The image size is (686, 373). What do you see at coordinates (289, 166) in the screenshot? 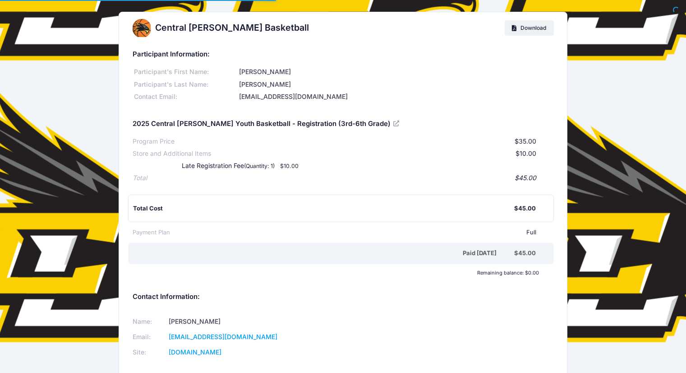
I see `small: $10.00` at bounding box center [289, 166].